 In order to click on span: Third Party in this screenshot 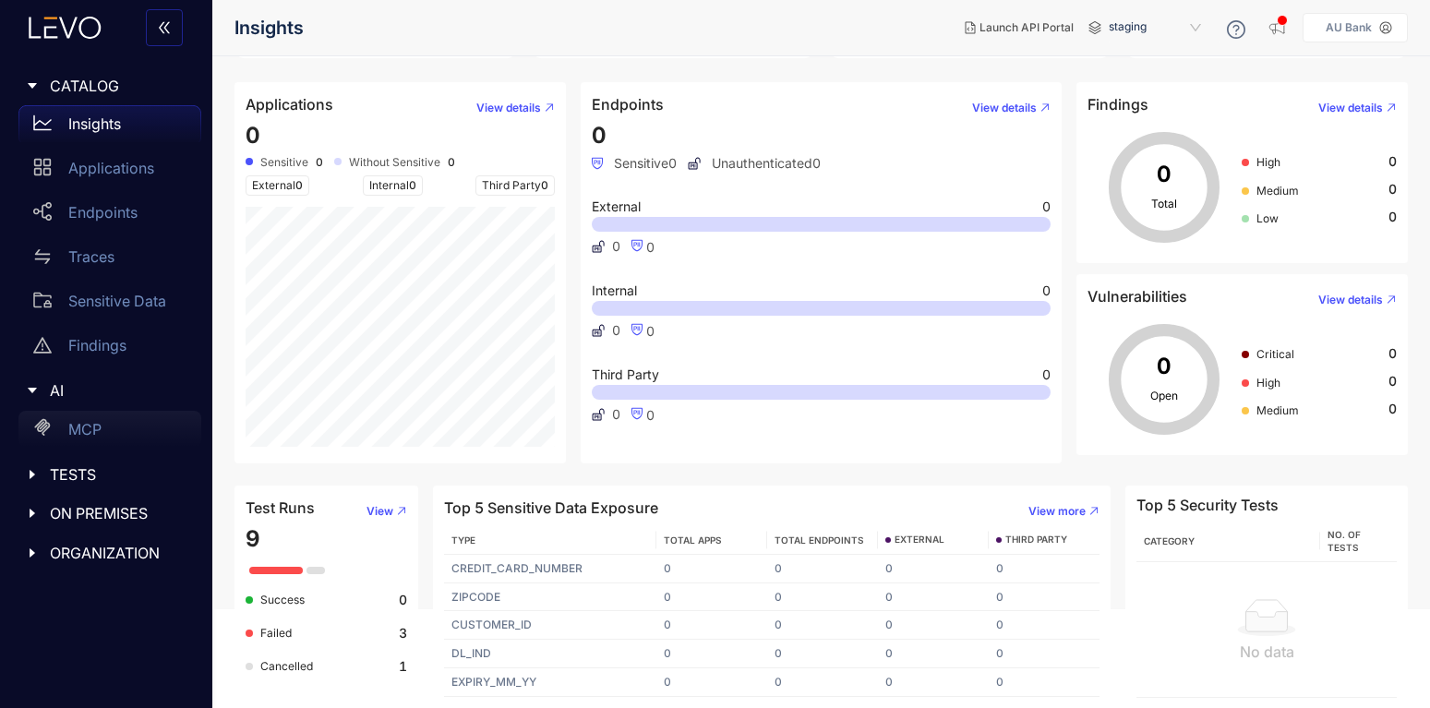, I will do `click(625, 375)`.